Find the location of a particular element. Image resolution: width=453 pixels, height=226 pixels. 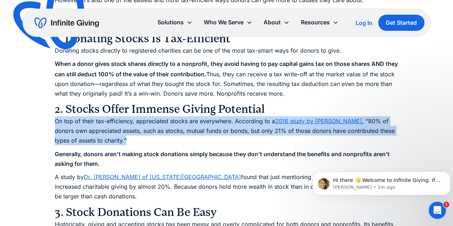

p: Hi there 👋 Welcome to Infinite Giving. If you have any questions, just reply to this message. [GE... is located at coordinates (77, 24).